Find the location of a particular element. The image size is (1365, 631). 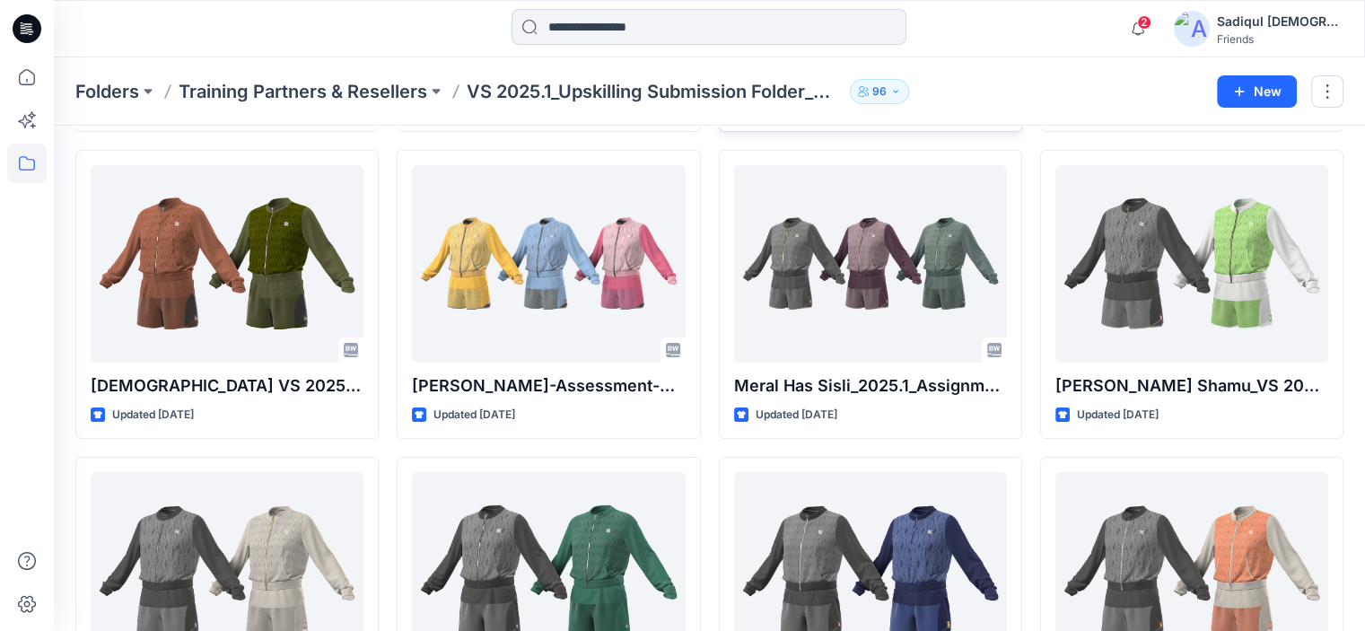

p: Training Partners & Resellers is located at coordinates (302, 92).